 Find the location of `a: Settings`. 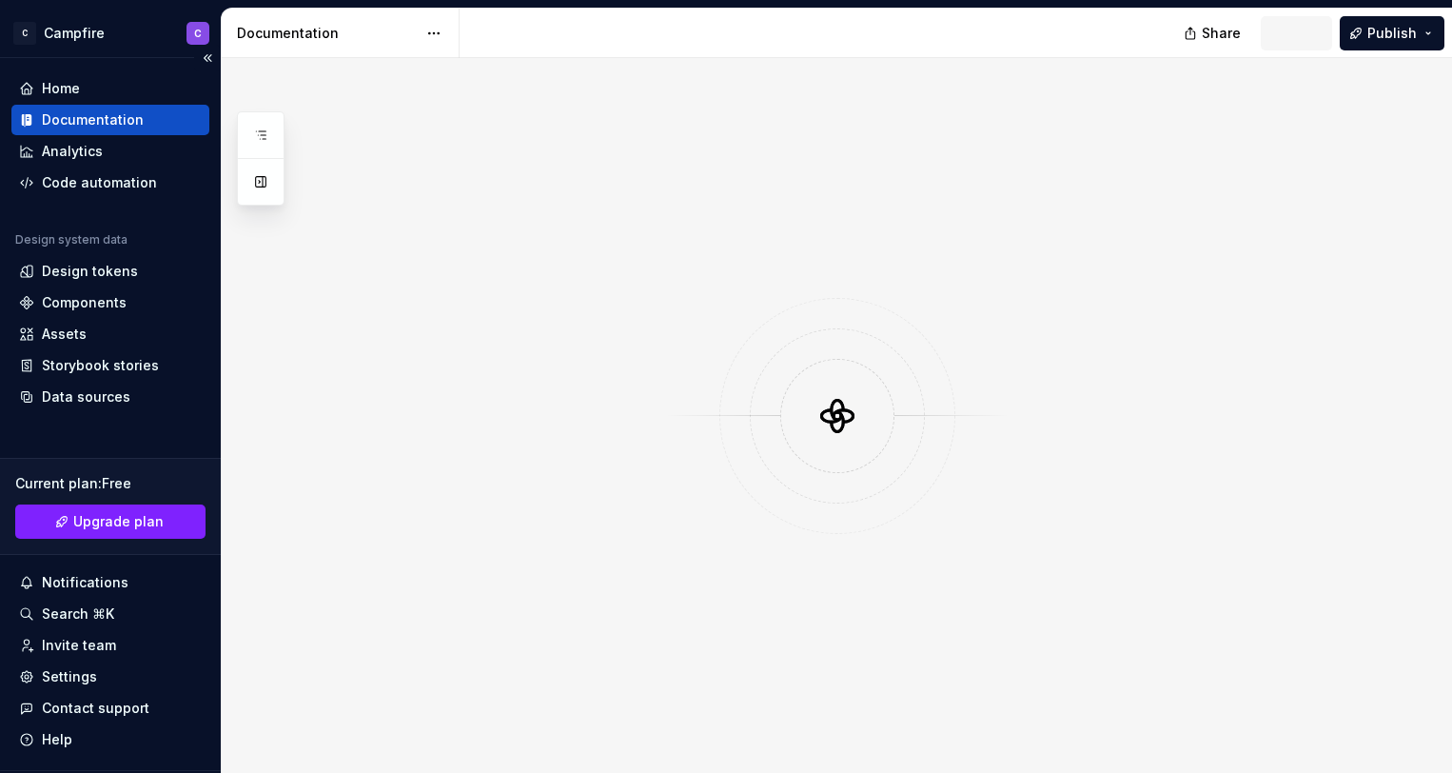

a: Settings is located at coordinates (110, 677).